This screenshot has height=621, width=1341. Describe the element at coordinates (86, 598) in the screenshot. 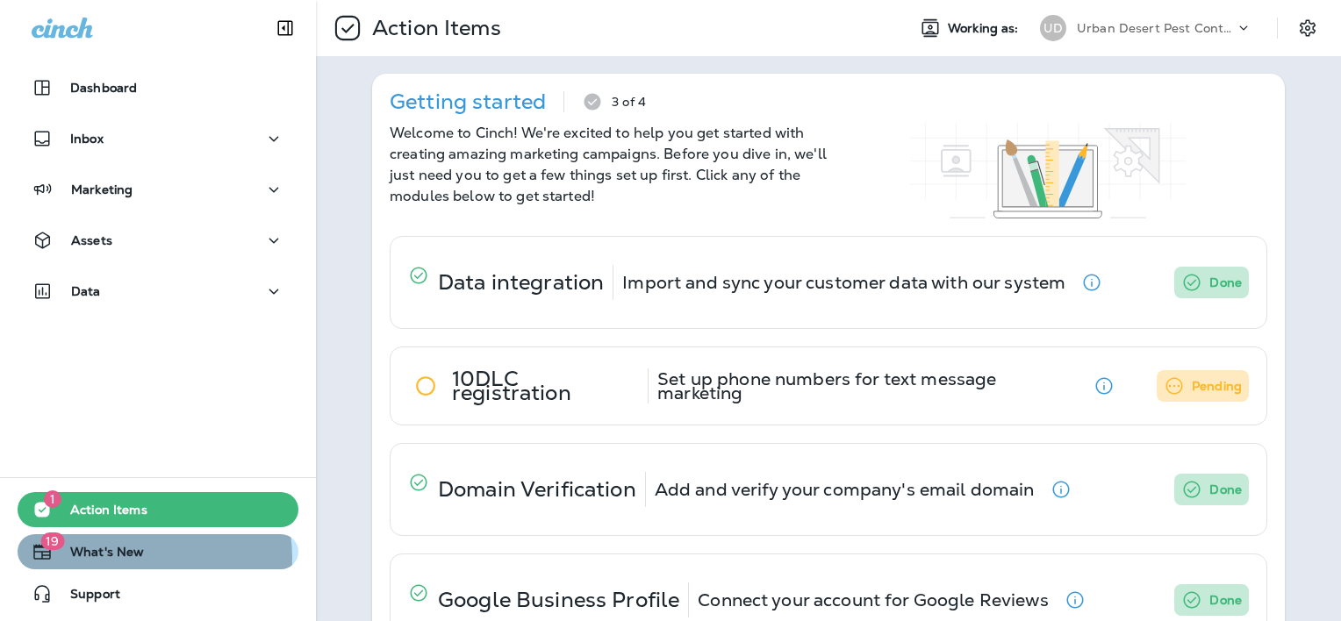

I see `span: Support` at that location.